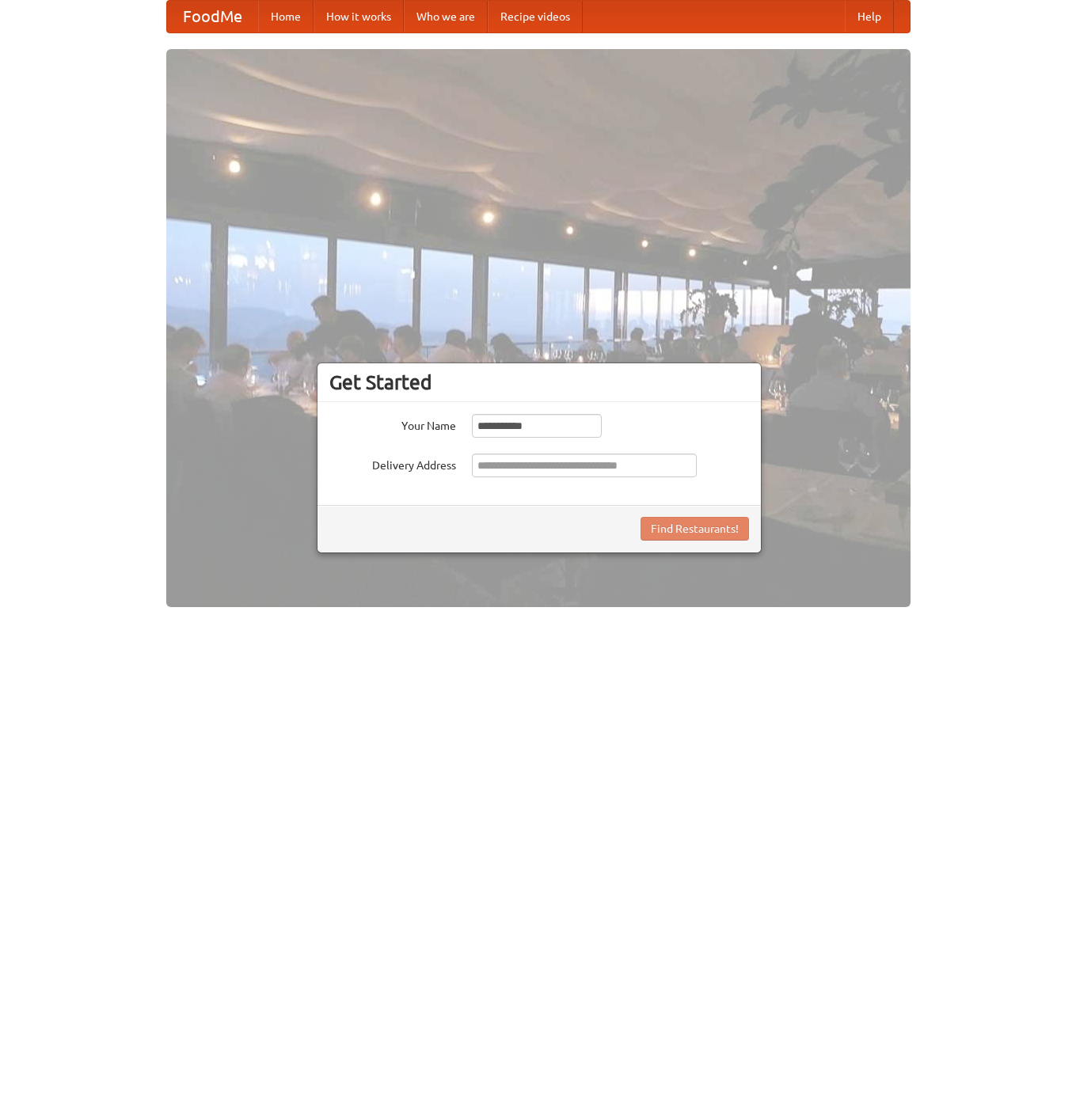  I want to click on a: Who we are, so click(446, 16).